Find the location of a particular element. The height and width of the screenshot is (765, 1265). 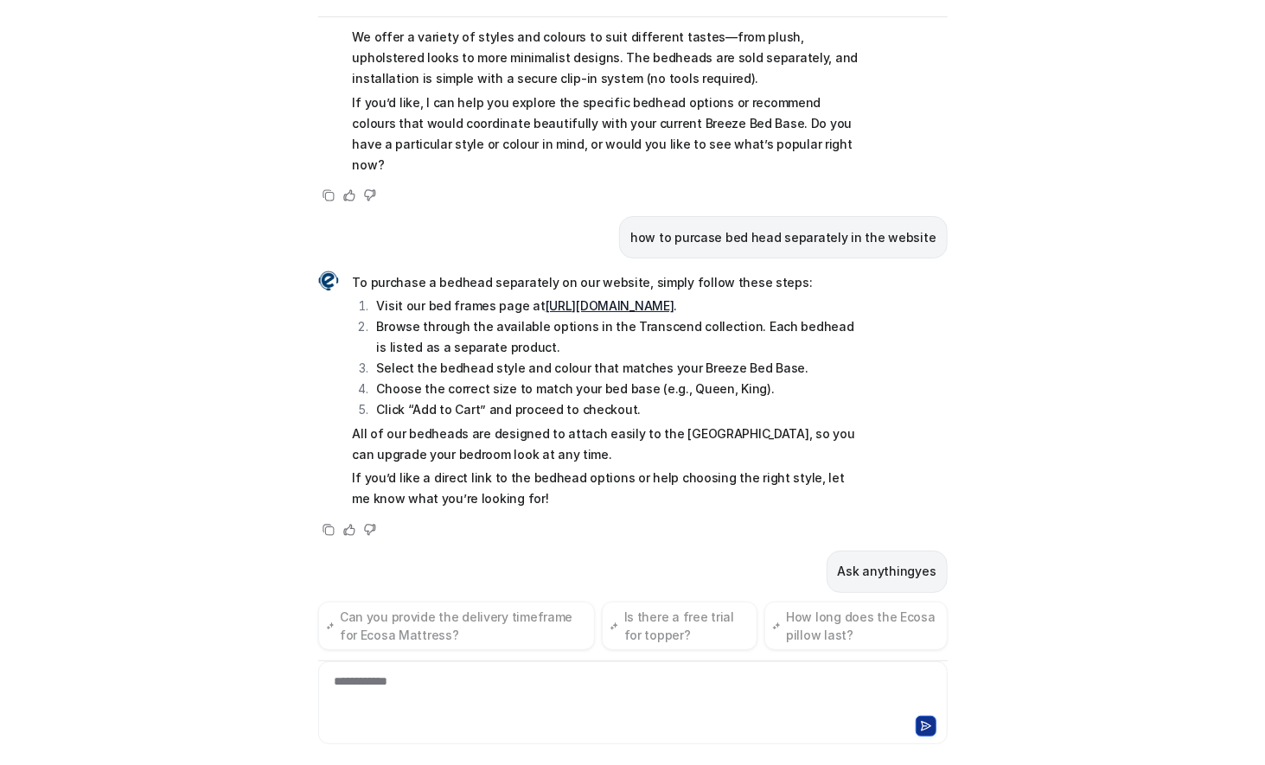

button: Can you provide the delivery timeframe for Ecosa Mattress? is located at coordinates (456, 626).